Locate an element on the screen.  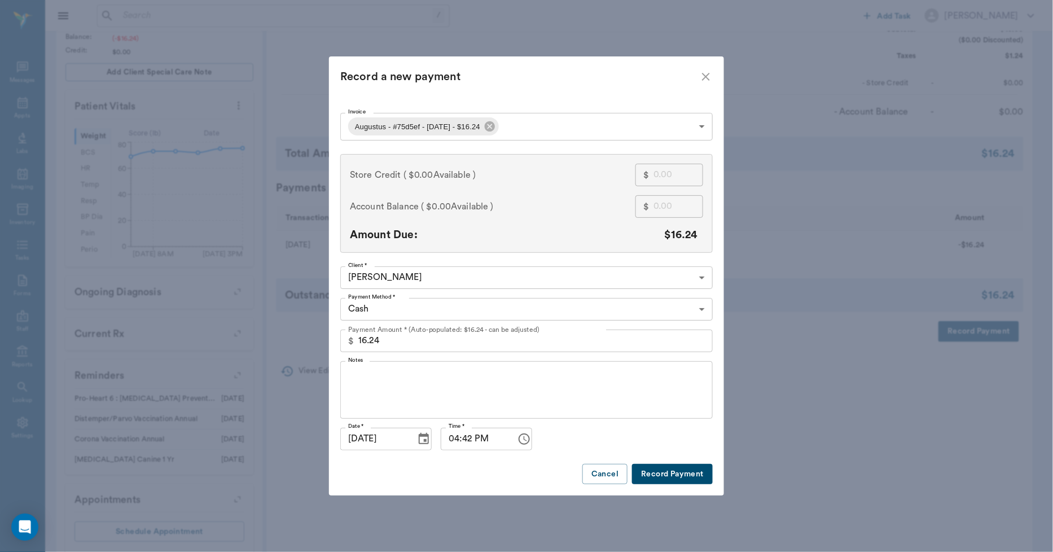
div: Cash is located at coordinates (527, 309).